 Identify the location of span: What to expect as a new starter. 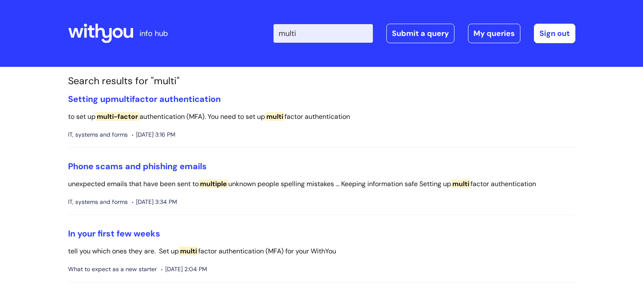
(112, 269).